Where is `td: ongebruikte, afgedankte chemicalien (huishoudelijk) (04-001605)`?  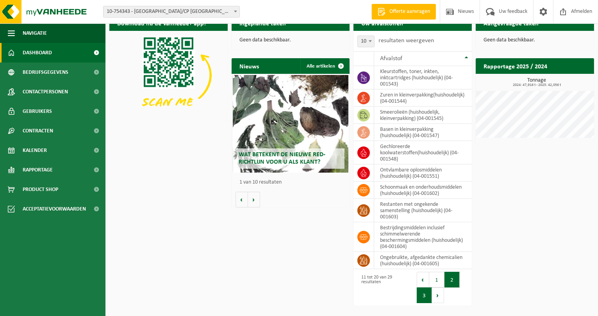 td: ongebruikte, afgedankte chemicalien (huishoudelijk) (04-001605) is located at coordinates (423, 261).